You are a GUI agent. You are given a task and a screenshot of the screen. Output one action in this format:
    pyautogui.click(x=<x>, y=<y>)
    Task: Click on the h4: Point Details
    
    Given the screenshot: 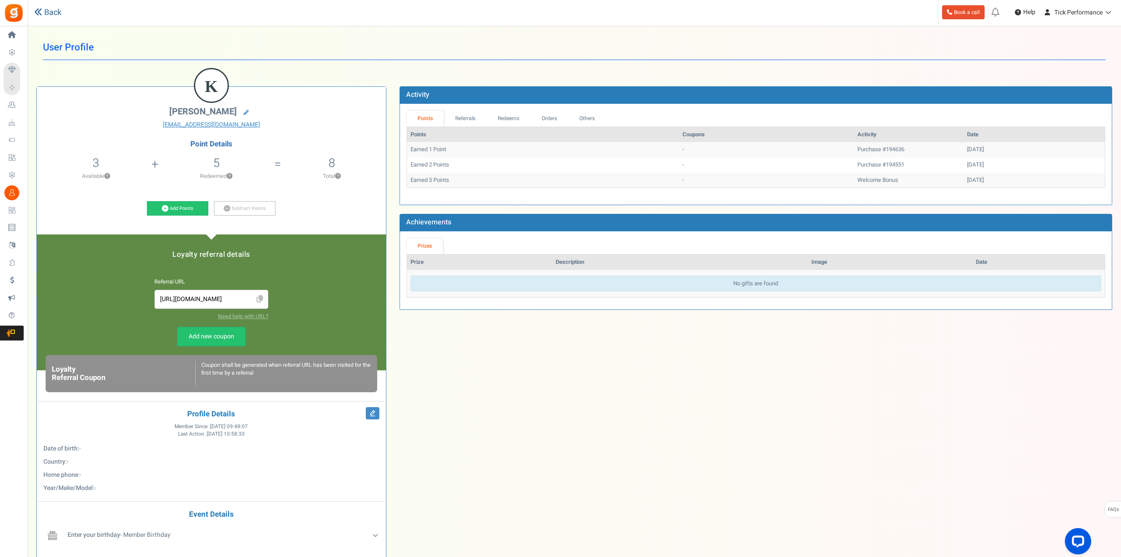 What is the action you would take?
    pyautogui.click(x=211, y=144)
    